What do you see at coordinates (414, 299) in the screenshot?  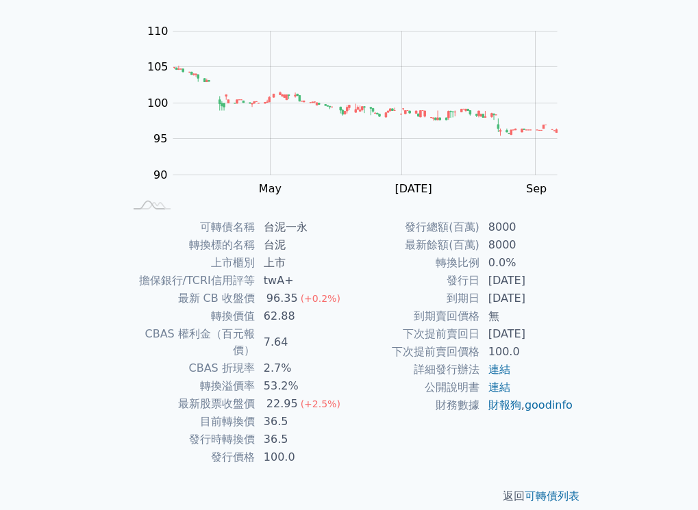 I see `td: 到期日` at bounding box center [414, 299].